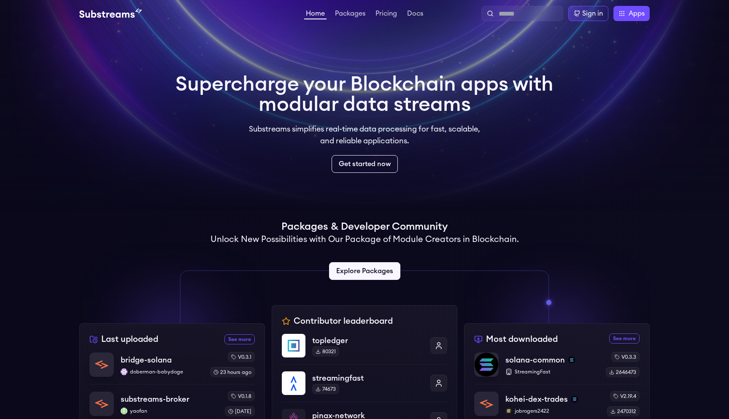 Image resolution: width=729 pixels, height=419 pixels. I want to click on a: Packages, so click(350, 14).